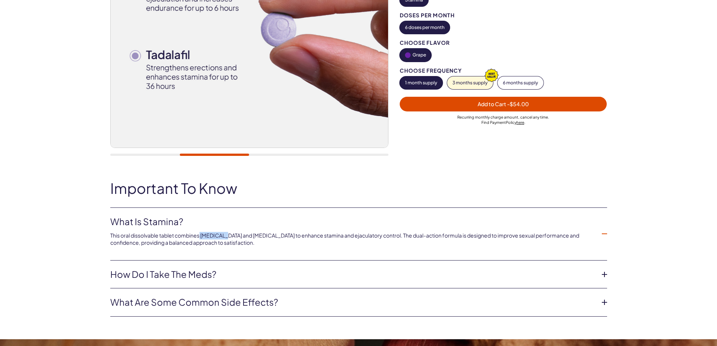 This screenshot has width=717, height=346. What do you see at coordinates (494, 122) in the screenshot?
I see `span: Find Payment` at bounding box center [494, 122].